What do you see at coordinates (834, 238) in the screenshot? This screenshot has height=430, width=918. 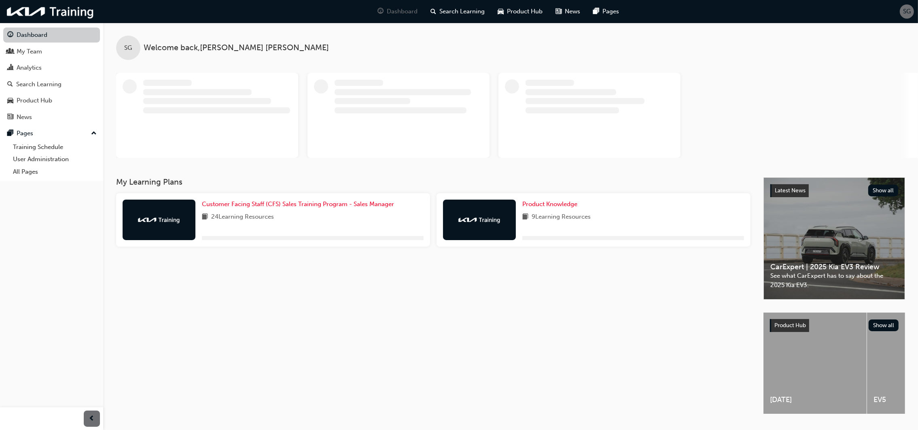 I see `a: Latest NewsShow allCarExpert | 2025 Kia EV3 ReviewSee what CarExpert has to say about the 2025 Ki...` at bounding box center [834, 238].